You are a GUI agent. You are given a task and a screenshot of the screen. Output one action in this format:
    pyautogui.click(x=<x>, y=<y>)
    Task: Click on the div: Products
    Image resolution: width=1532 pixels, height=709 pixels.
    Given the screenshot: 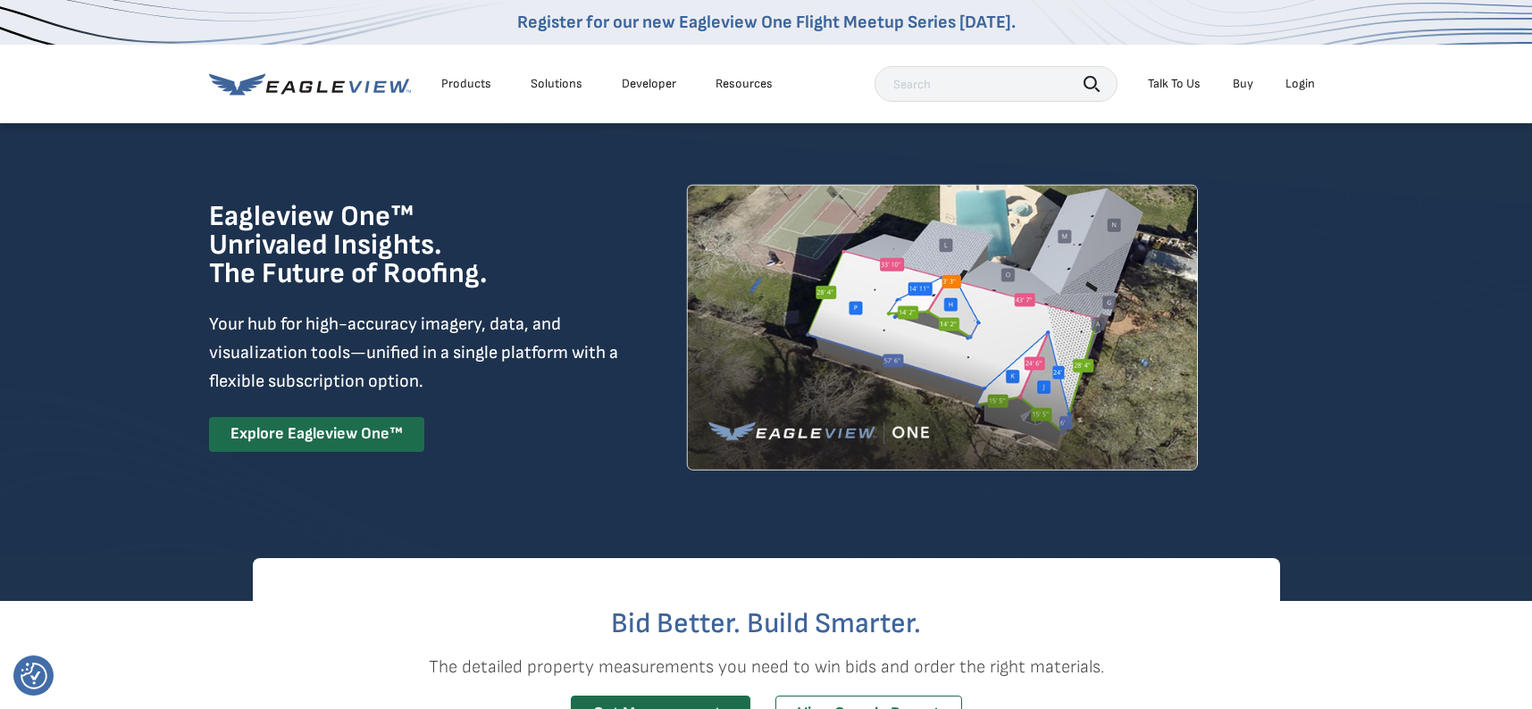 What is the action you would take?
    pyautogui.click(x=466, y=84)
    